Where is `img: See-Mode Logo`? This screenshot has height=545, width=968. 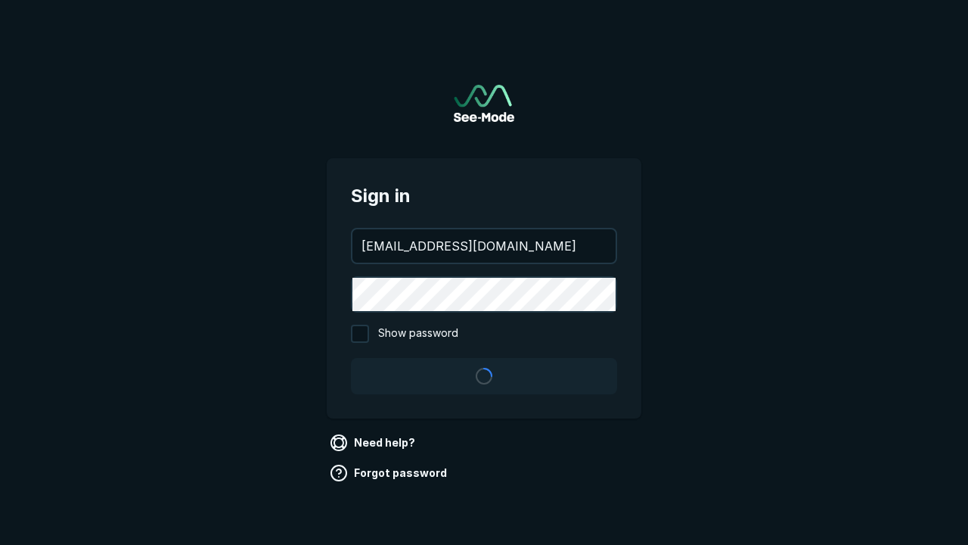
img: See-Mode Logo is located at coordinates (484, 103).